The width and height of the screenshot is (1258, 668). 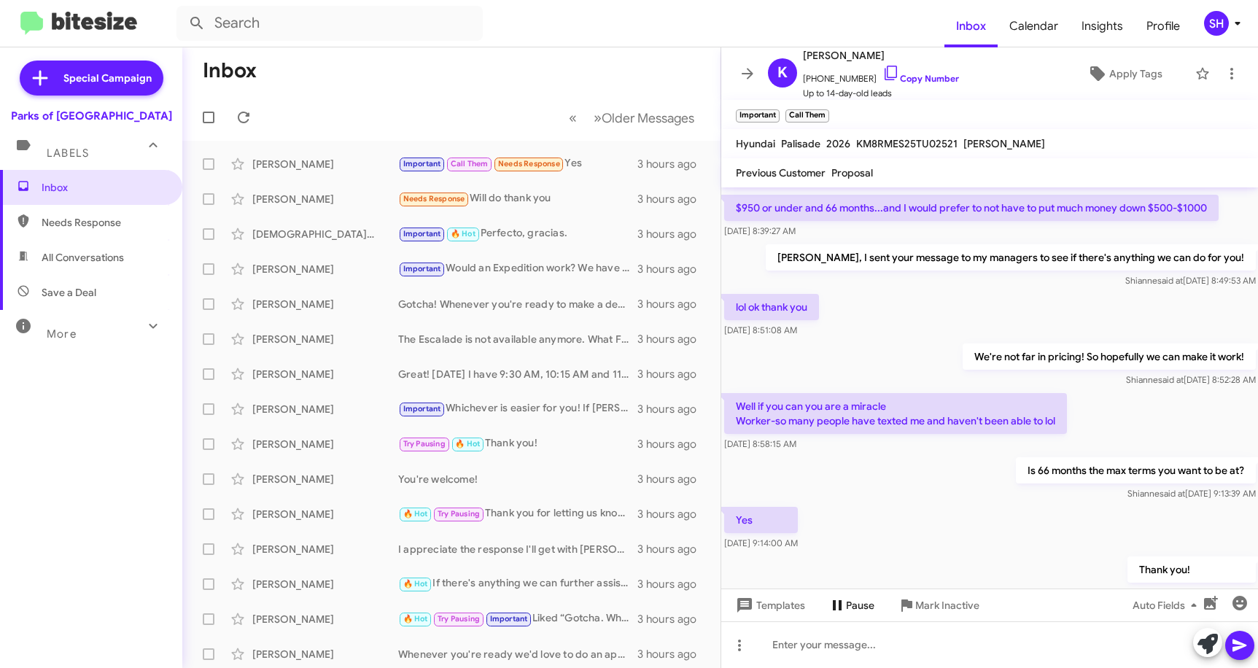 What do you see at coordinates (1167, 605) in the screenshot?
I see `button: Auto Fields` at bounding box center [1167, 605].